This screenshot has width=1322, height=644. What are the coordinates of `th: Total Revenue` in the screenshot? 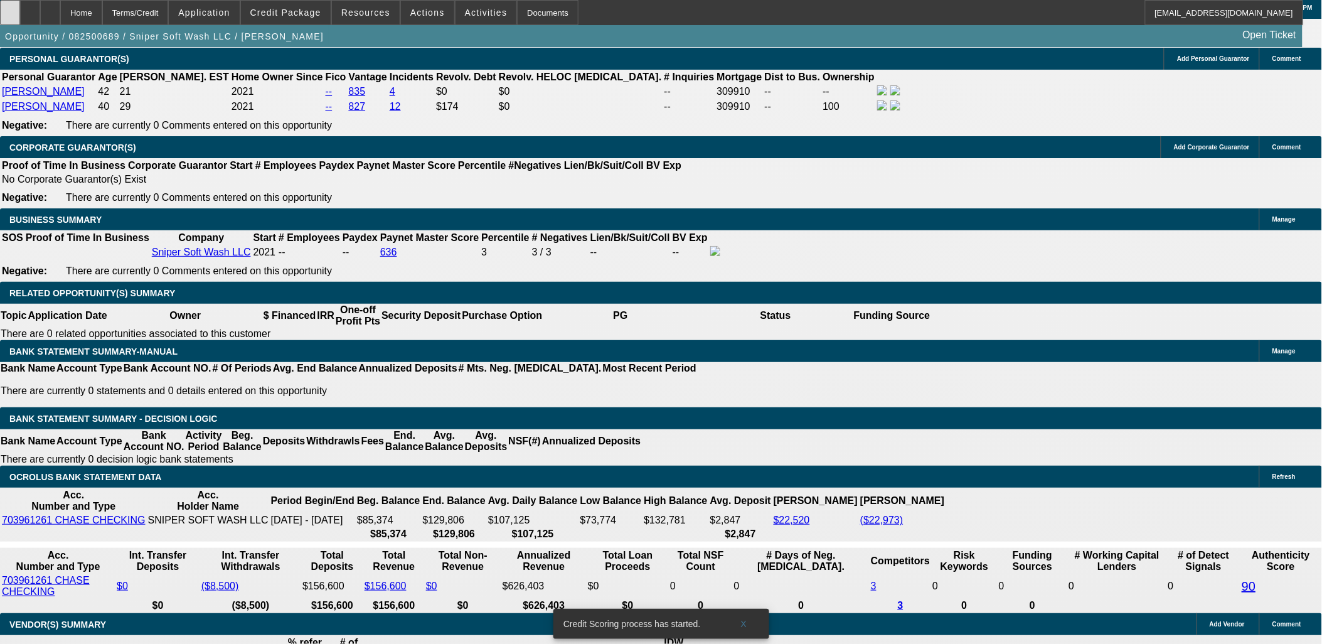 It's located at (394, 561).